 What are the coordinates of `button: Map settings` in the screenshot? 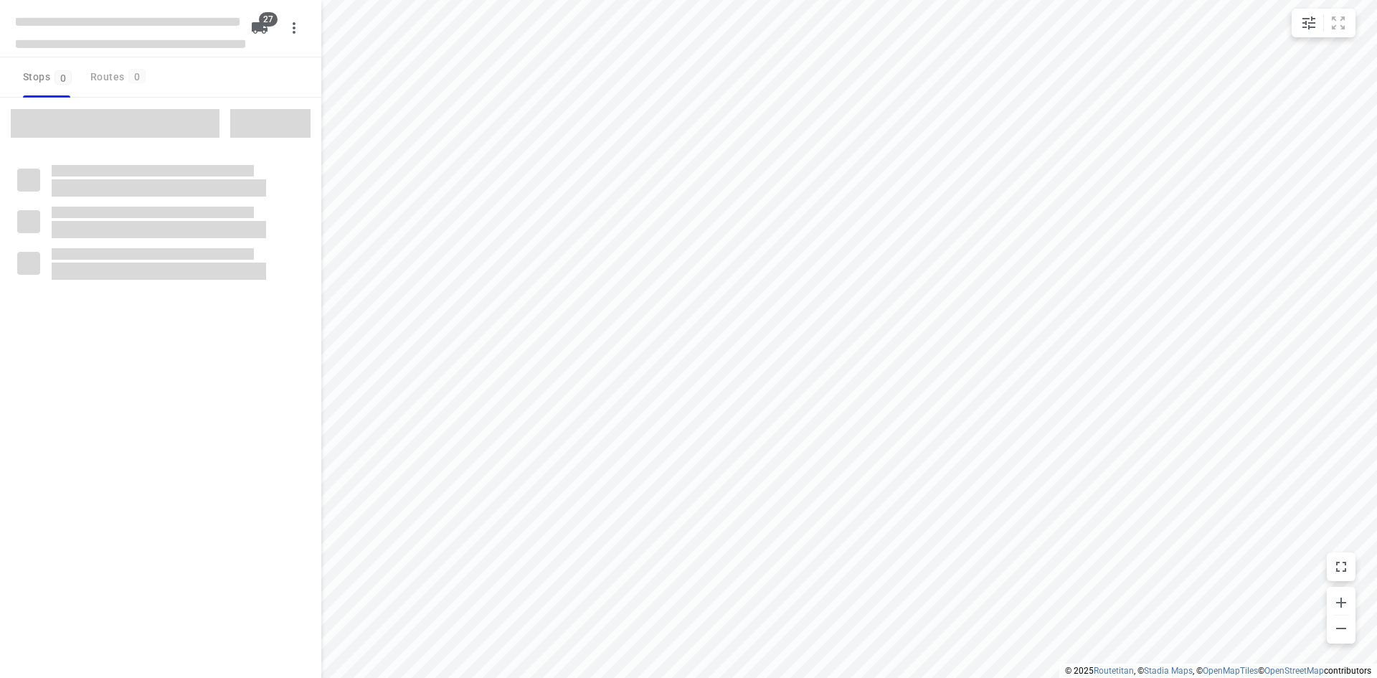 It's located at (1309, 23).